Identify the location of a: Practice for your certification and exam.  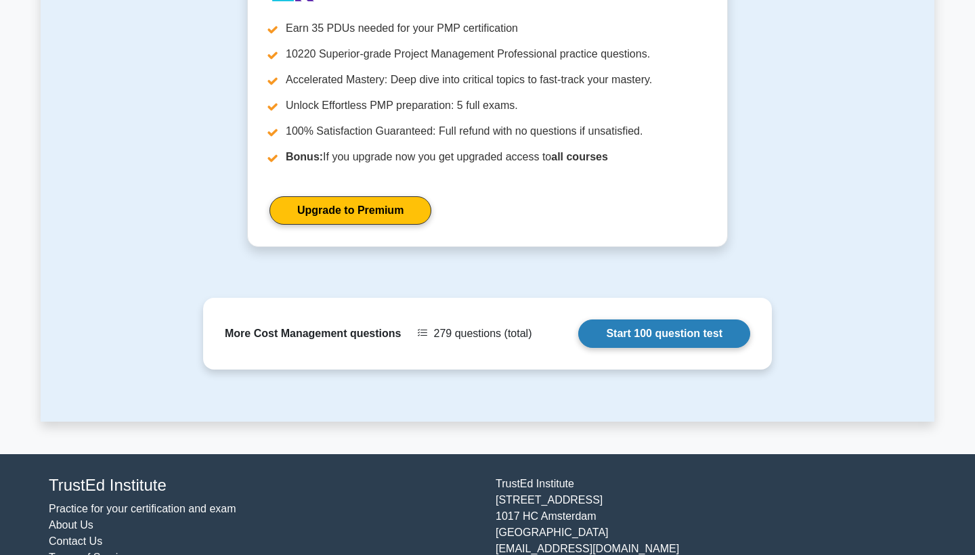
(142, 508).